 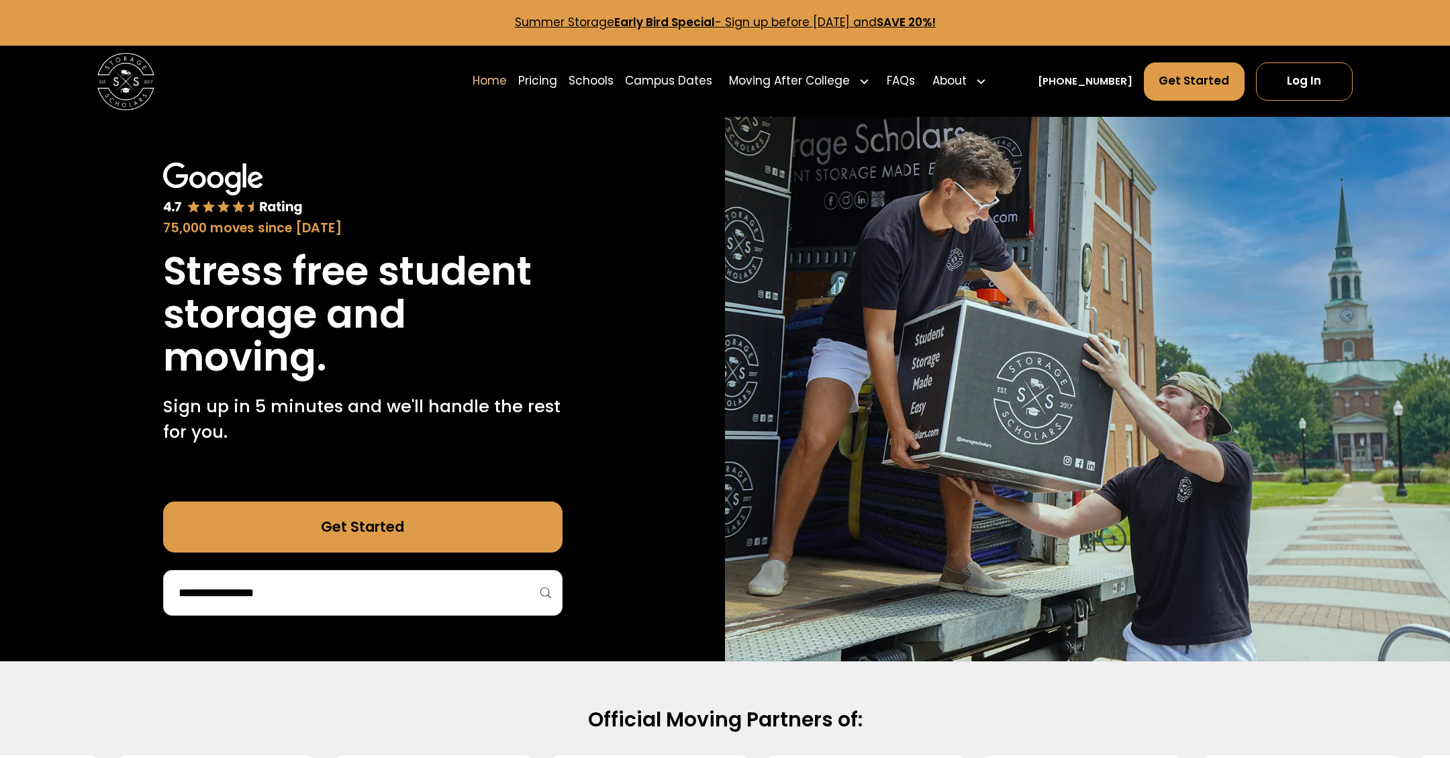 I want to click on strong: SAVE 20%!, so click(x=906, y=22).